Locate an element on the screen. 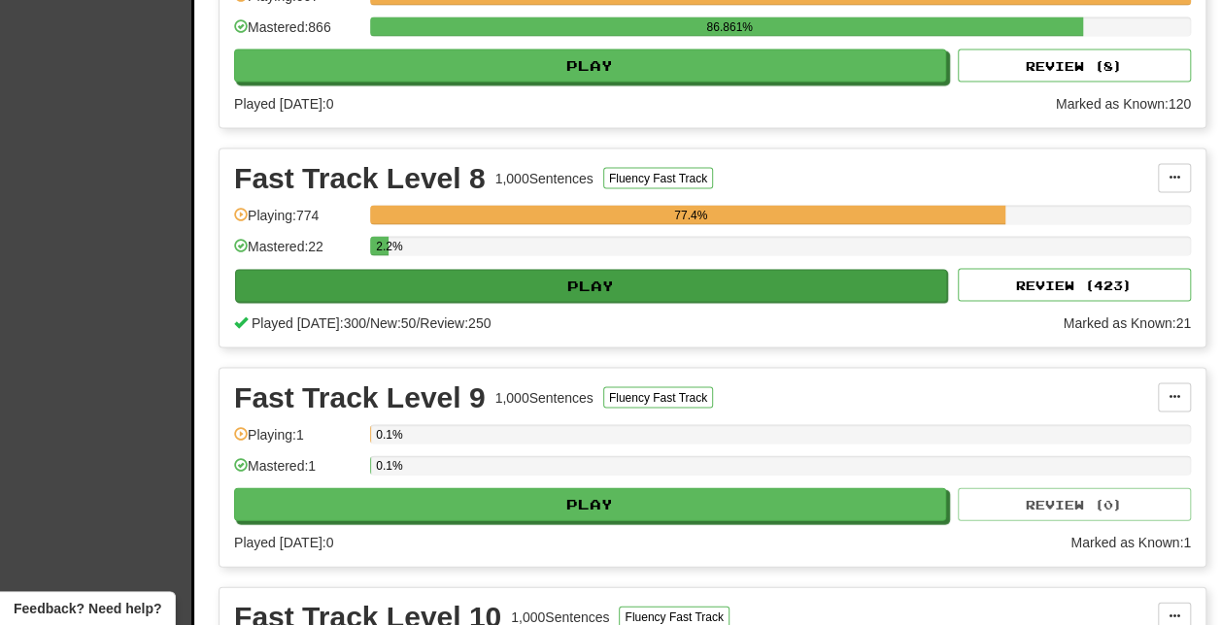  span: Open feedback widget is located at coordinates (87, 609).